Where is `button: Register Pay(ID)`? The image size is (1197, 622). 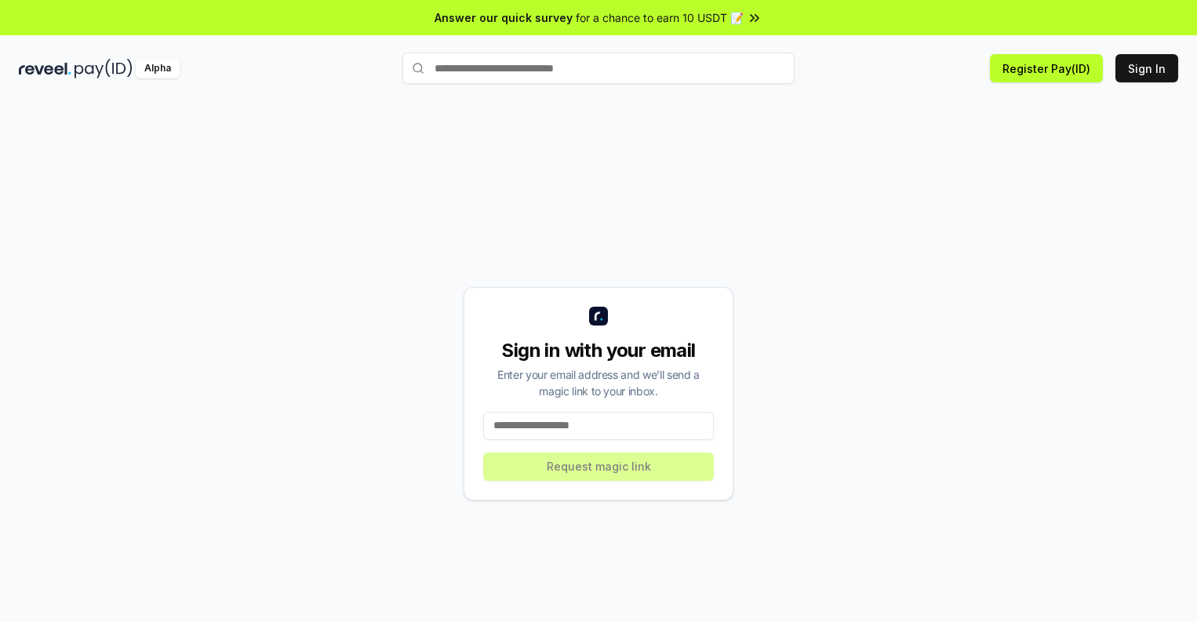
button: Register Pay(ID) is located at coordinates (1047, 68).